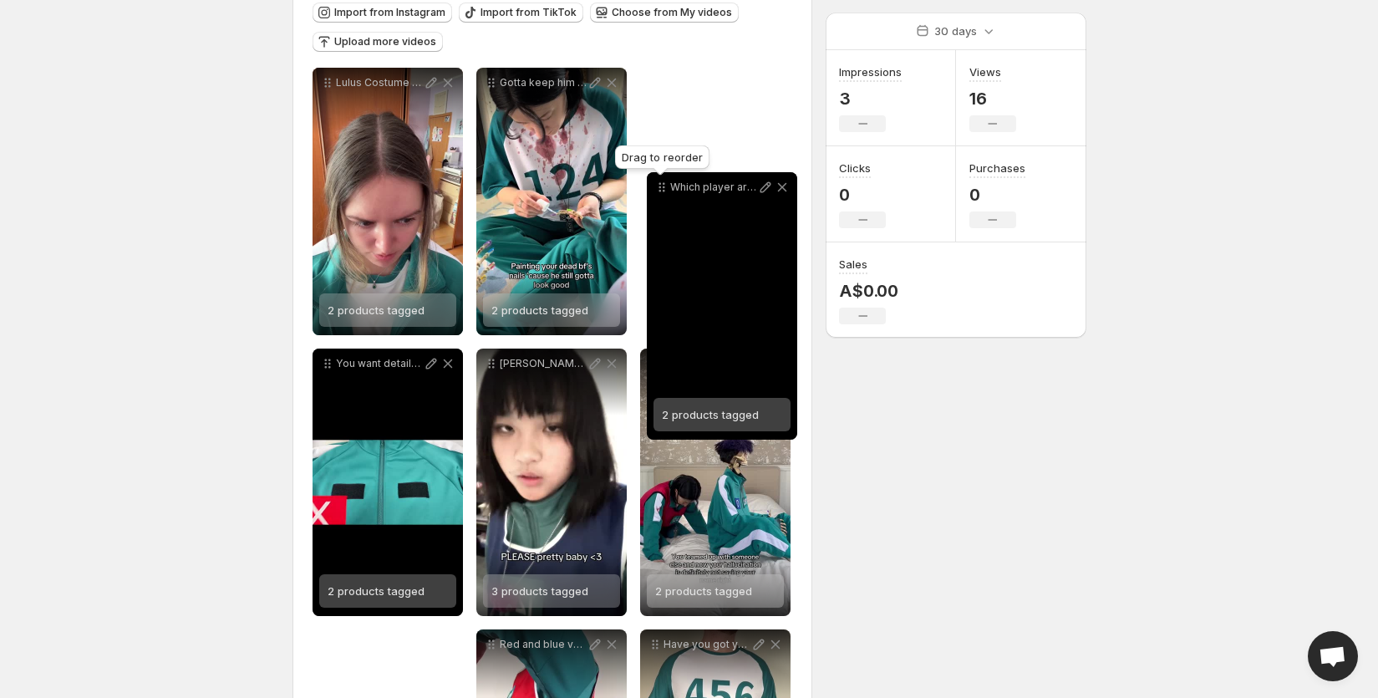  What do you see at coordinates (379, 83) in the screenshot?
I see `p: Lulus Costume Store Thank U squidgame netflix456squidgamenetflix game001222fypcosplay` at bounding box center [379, 83].